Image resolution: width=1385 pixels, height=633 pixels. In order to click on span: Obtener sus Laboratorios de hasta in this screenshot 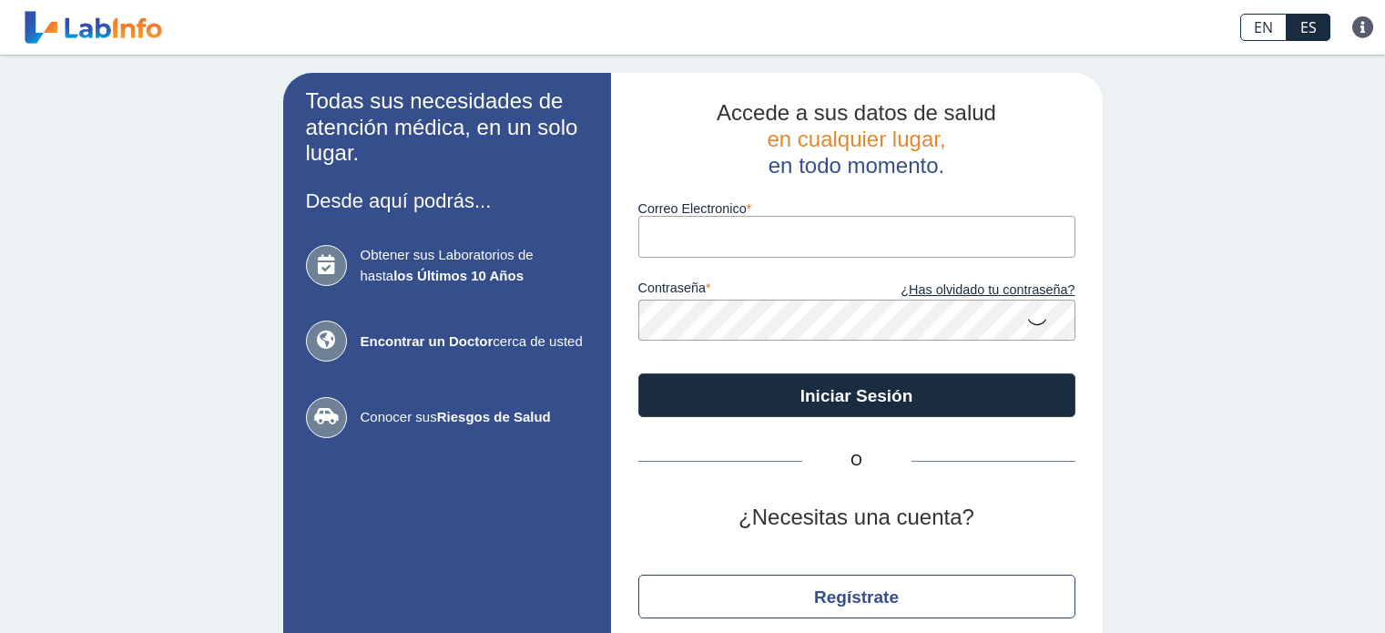, I will do `click(474, 265)`.